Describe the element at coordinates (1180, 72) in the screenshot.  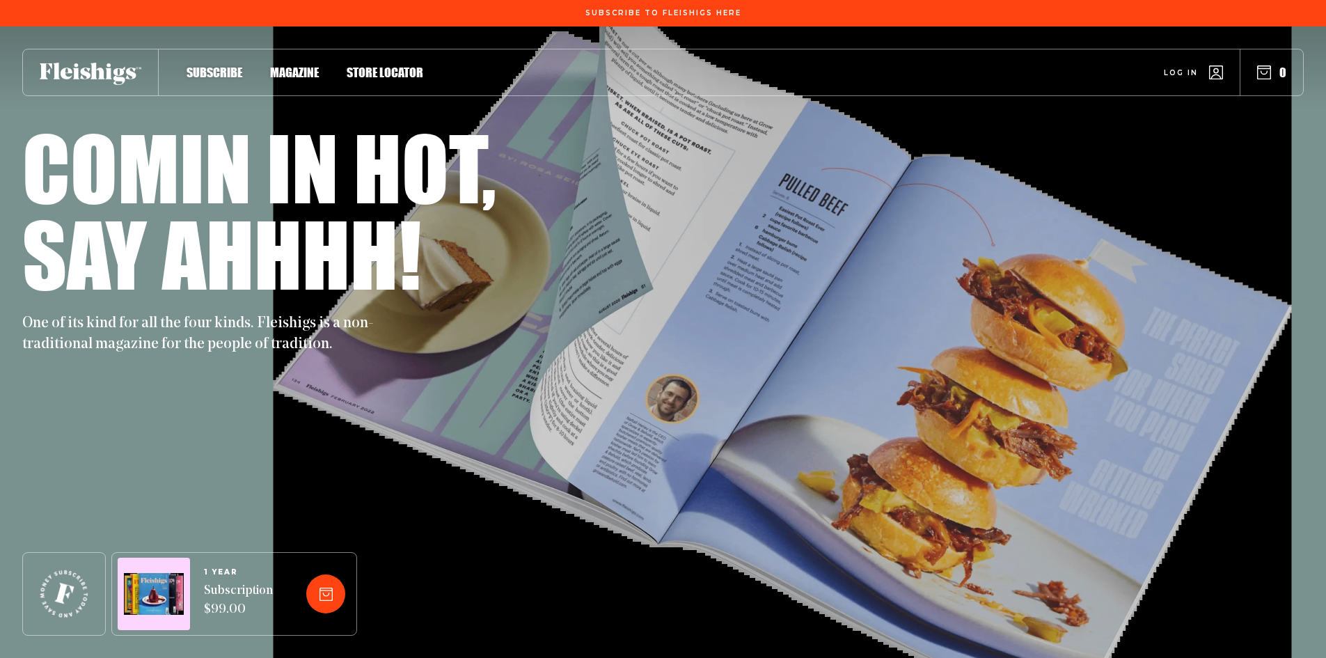
I see `span: Log in` at that location.